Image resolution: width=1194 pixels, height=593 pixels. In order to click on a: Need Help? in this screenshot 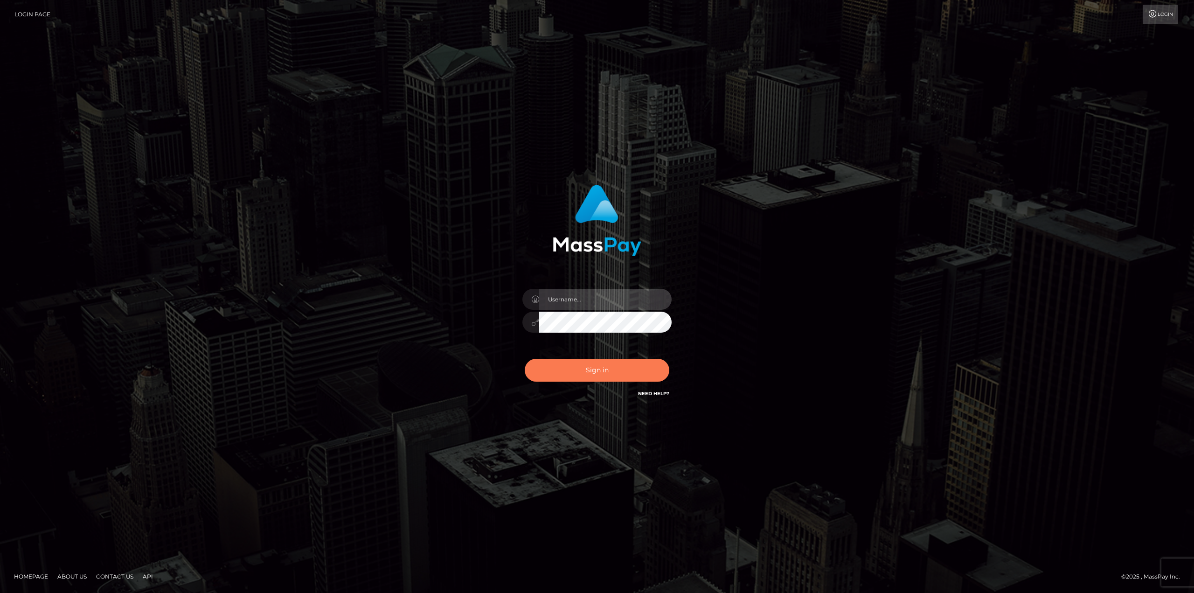, I will do `click(654, 393)`.